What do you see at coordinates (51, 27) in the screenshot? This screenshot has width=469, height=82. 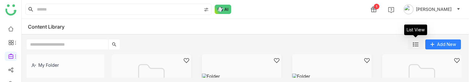 I see `div: Content Library` at bounding box center [51, 27].